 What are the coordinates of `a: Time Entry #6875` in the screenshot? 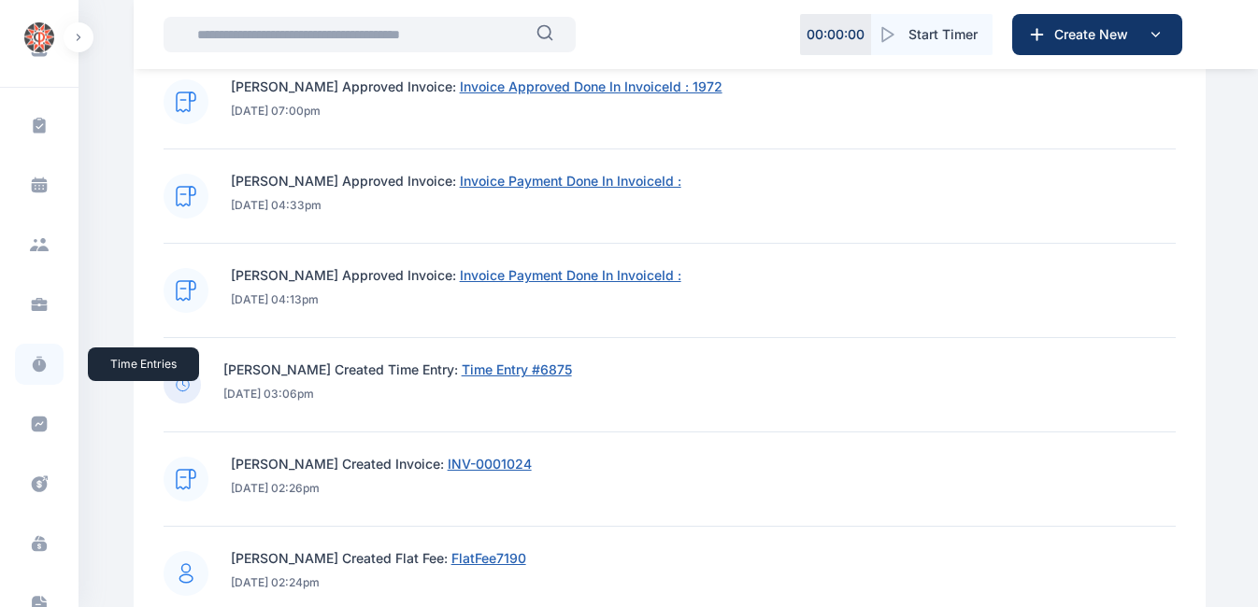 It's located at (515, 369).